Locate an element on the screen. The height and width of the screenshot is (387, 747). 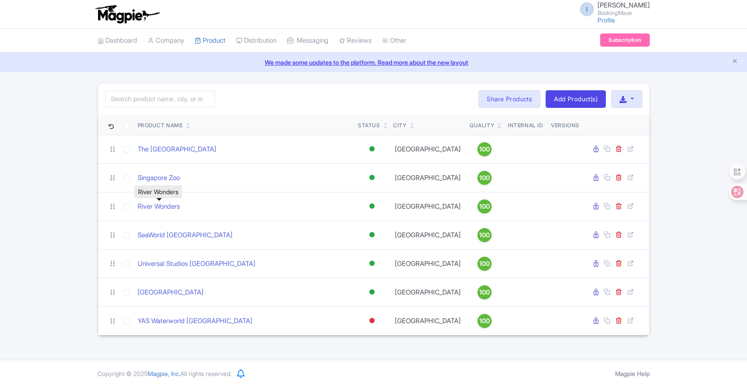
input: Search product name, city, or interal id is located at coordinates (160, 99).